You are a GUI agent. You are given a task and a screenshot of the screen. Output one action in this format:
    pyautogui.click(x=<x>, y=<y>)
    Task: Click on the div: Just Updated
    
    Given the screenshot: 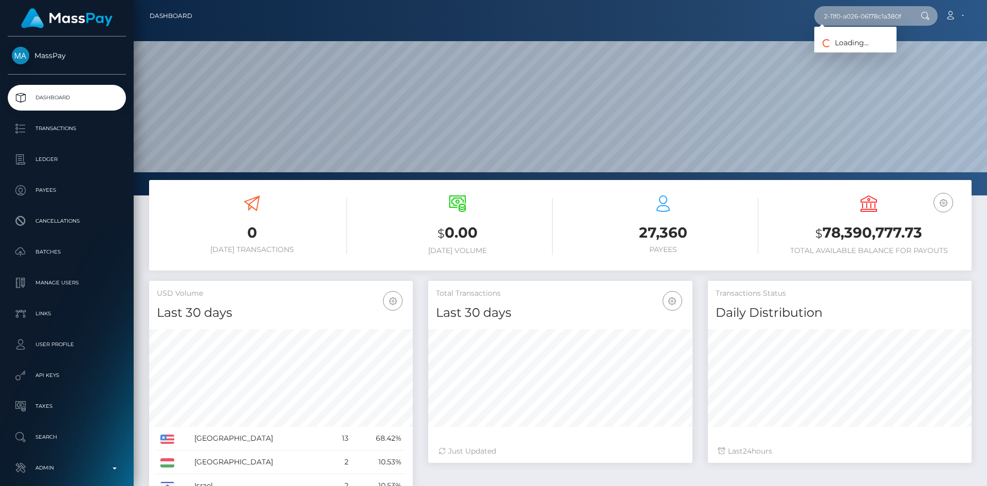 What is the action you would take?
    pyautogui.click(x=560, y=451)
    